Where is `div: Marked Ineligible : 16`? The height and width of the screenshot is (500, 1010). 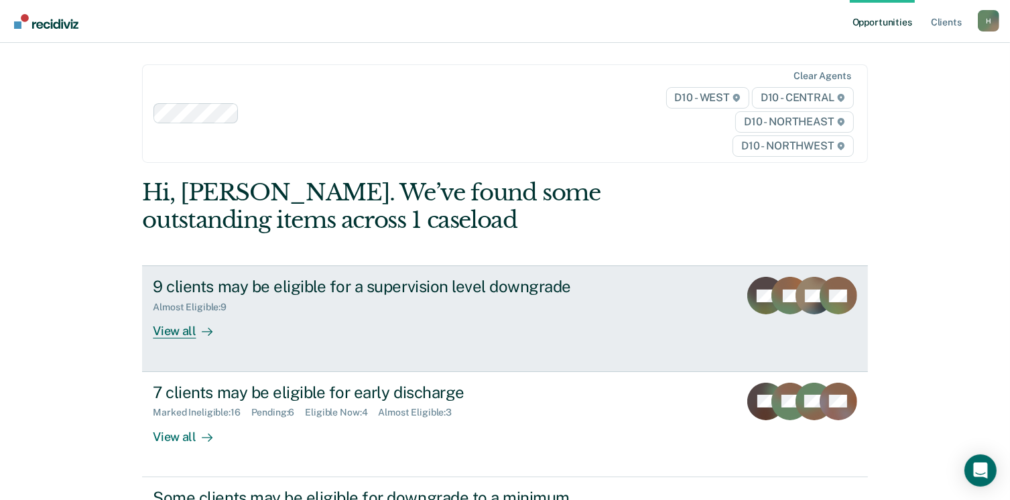 div: Marked Ineligible : 16 is located at coordinates (202, 412).